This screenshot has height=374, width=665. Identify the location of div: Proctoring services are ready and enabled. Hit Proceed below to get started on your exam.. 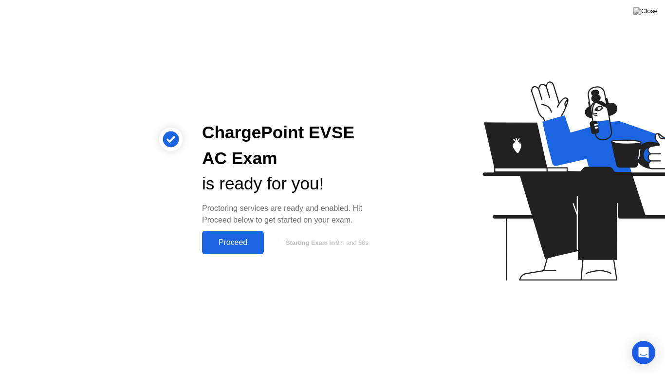
(293, 214).